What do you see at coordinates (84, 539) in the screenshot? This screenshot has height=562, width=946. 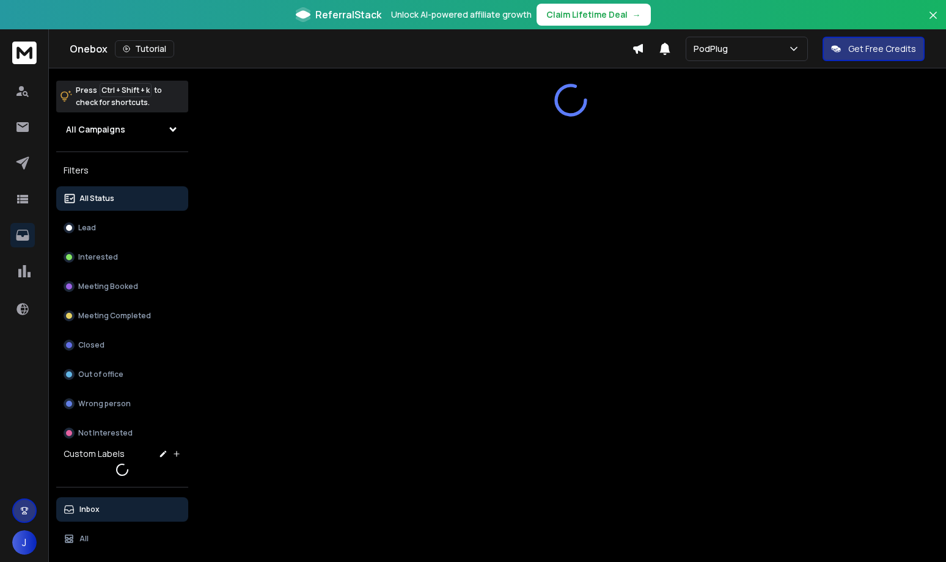 I see `p: All` at bounding box center [84, 539].